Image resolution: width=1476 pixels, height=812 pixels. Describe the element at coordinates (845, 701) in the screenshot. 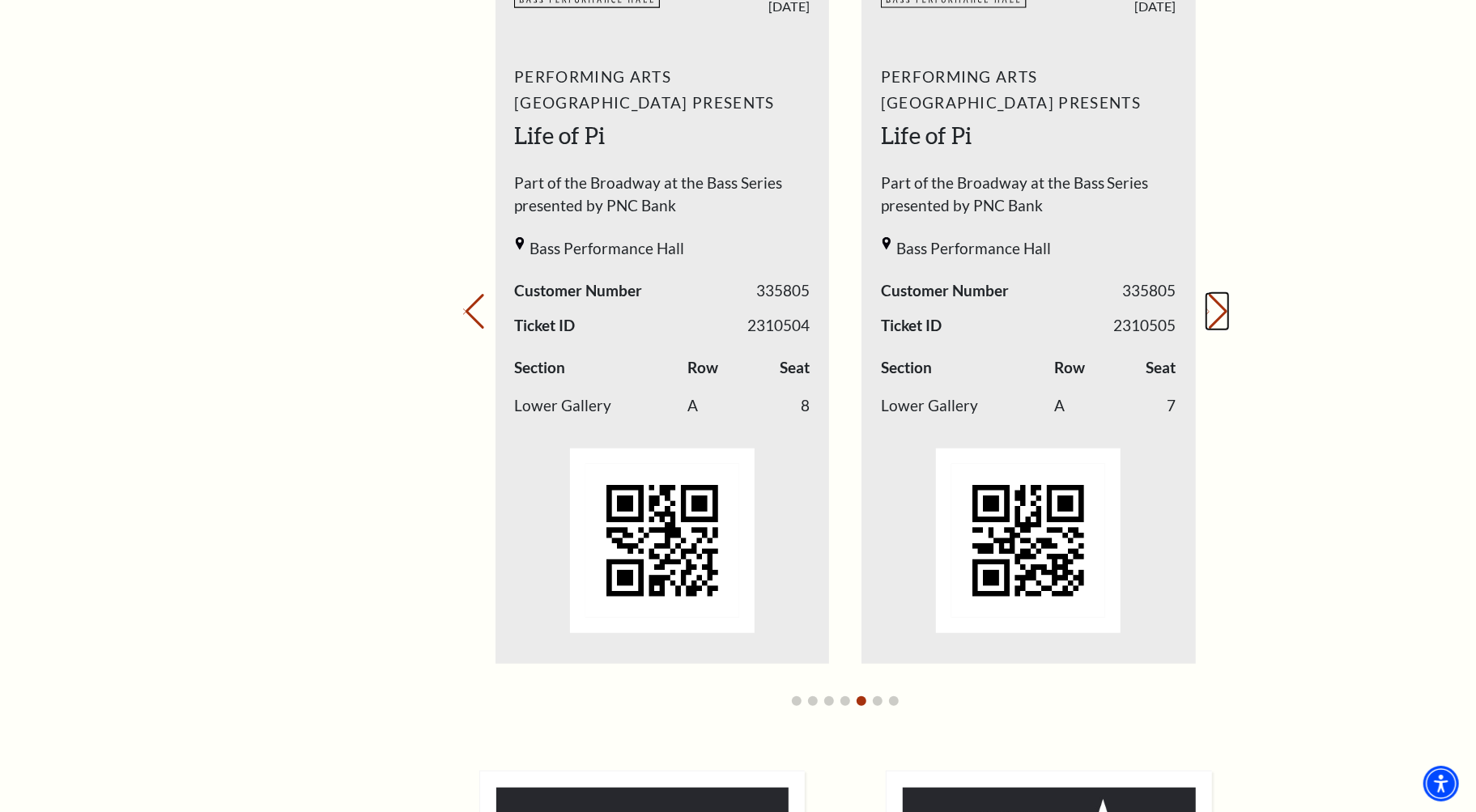

I see `button: Go to slide 4` at that location.